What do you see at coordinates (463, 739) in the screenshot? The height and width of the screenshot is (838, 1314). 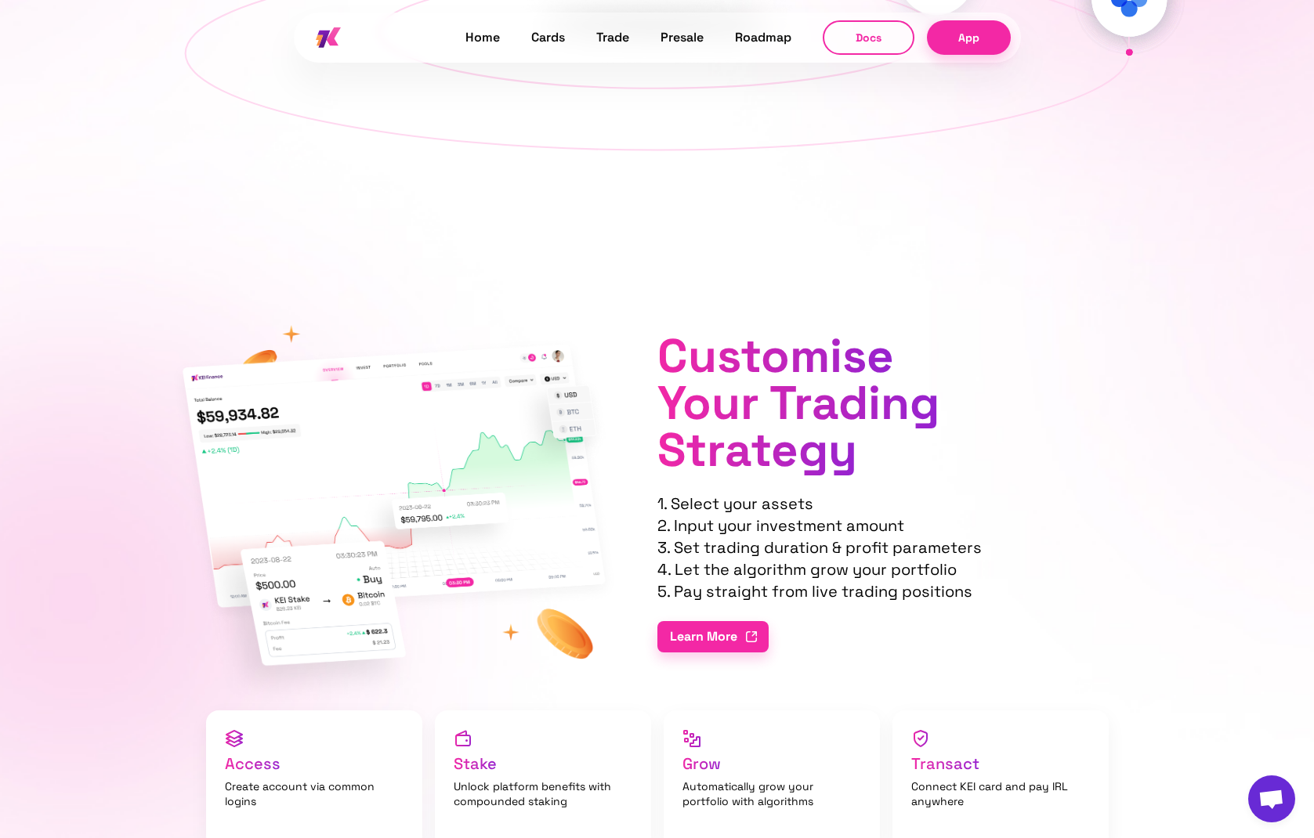 I see `img: wallet-gradient.svg` at bounding box center [463, 739].